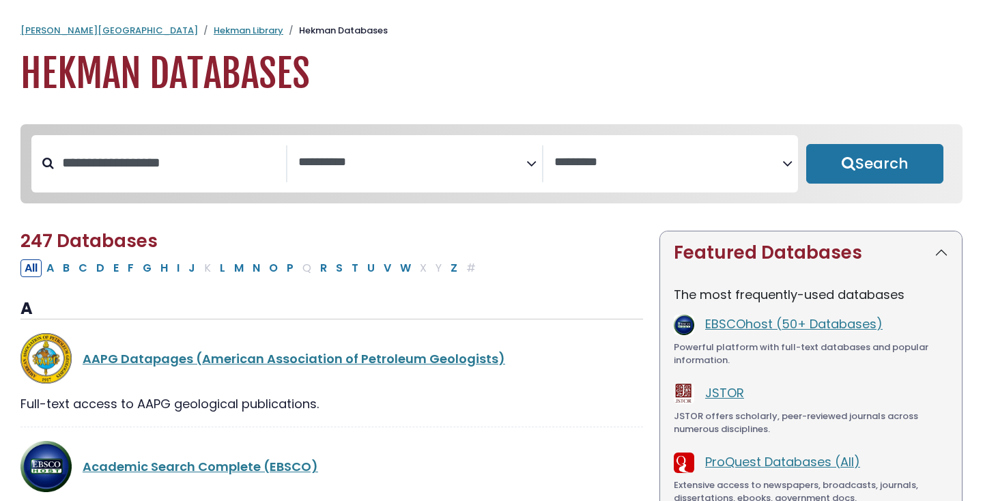  What do you see at coordinates (164, 268) in the screenshot?
I see `button: Filter Results H` at bounding box center [164, 268].